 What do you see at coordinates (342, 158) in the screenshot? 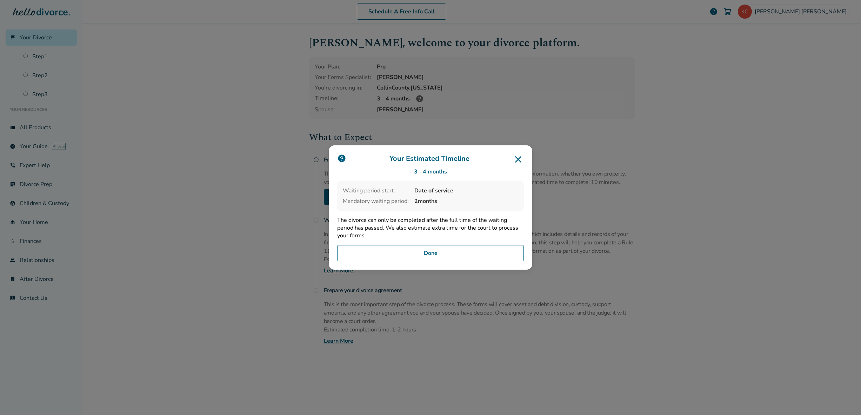
I see `img: icon` at bounding box center [342, 158].